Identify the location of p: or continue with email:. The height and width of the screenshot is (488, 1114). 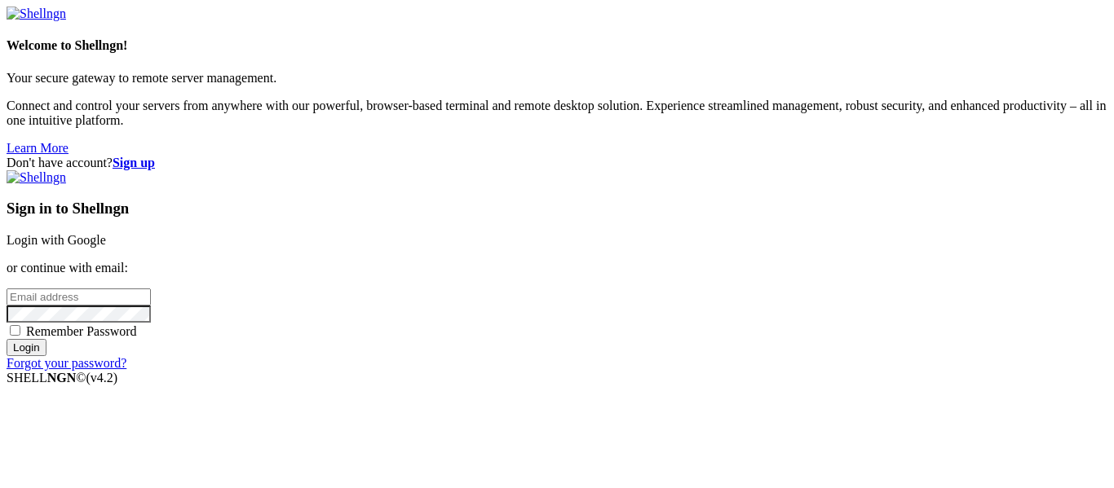
(557, 268).